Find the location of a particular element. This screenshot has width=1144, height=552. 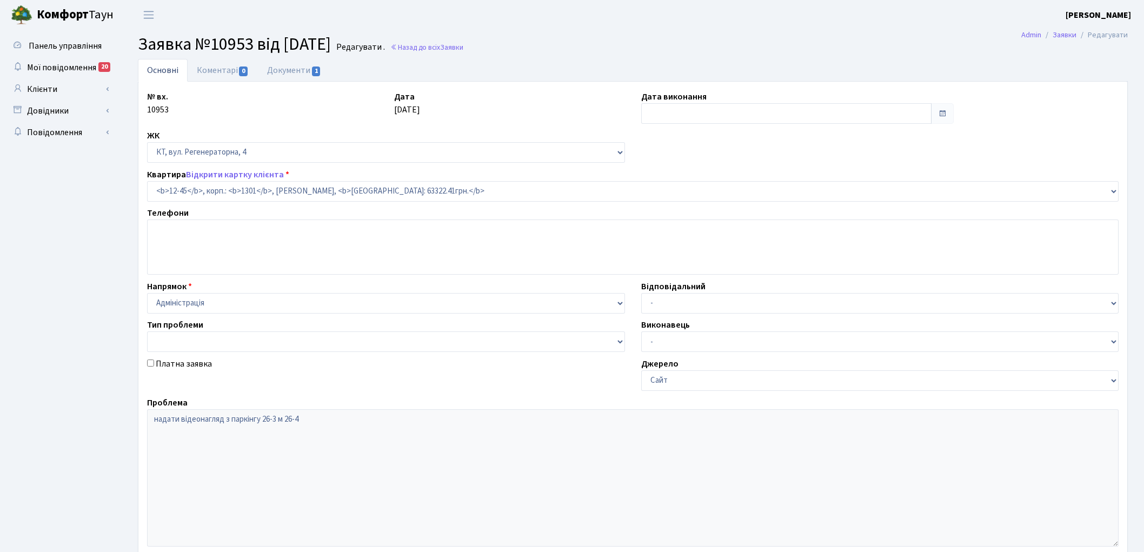

nav: breadcrumb is located at coordinates (1074, 35).